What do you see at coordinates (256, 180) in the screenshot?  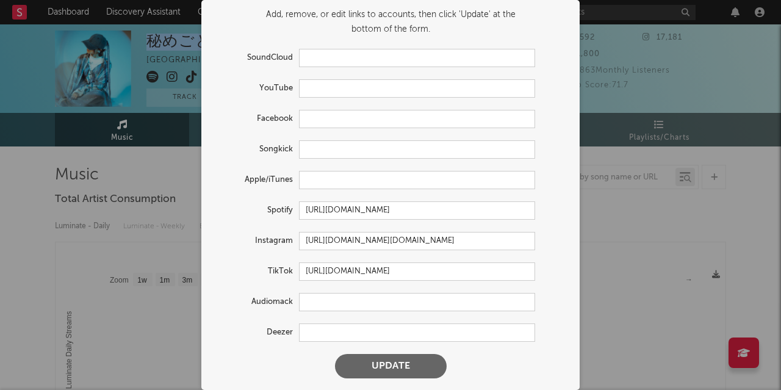 I see `label: Apple/iTunes` at bounding box center [256, 180].